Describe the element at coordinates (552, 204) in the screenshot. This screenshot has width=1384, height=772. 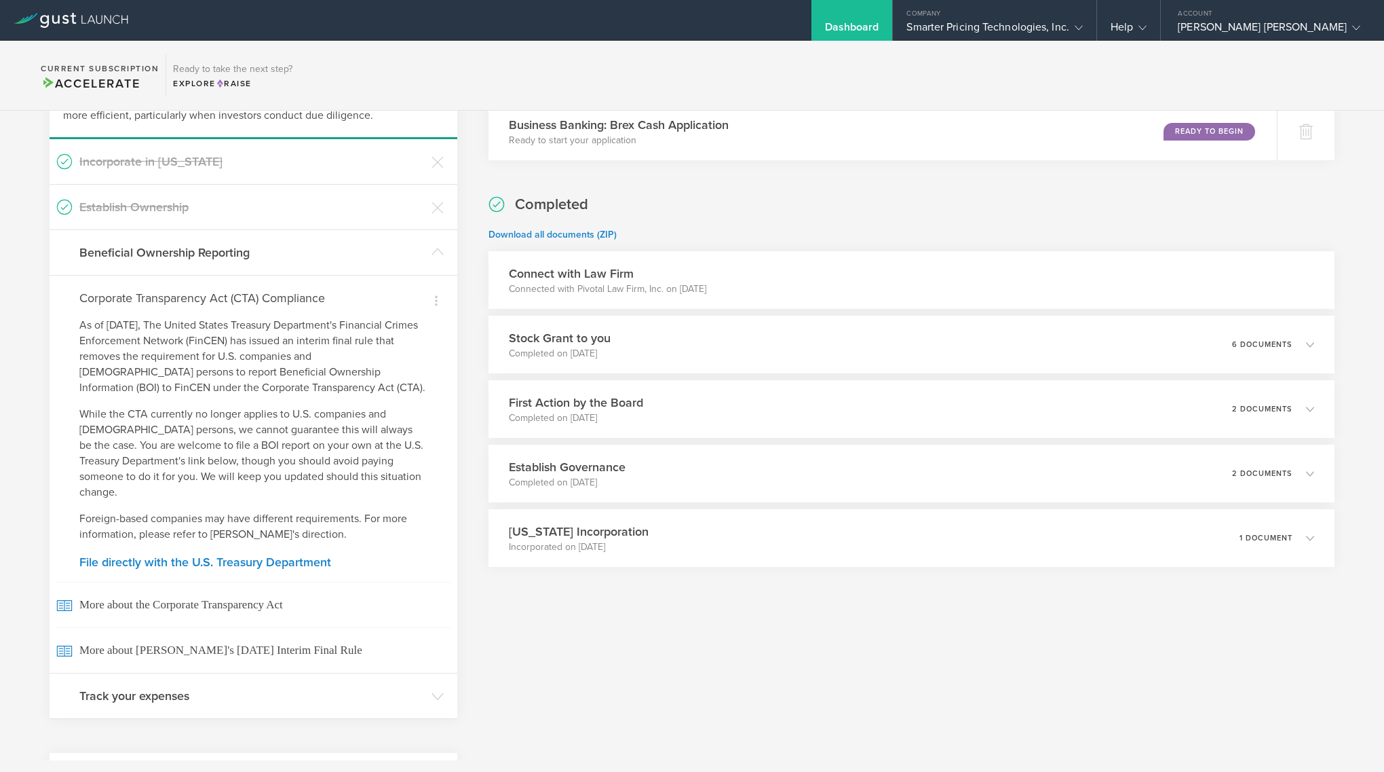
I see `h2: Completed` at that location.